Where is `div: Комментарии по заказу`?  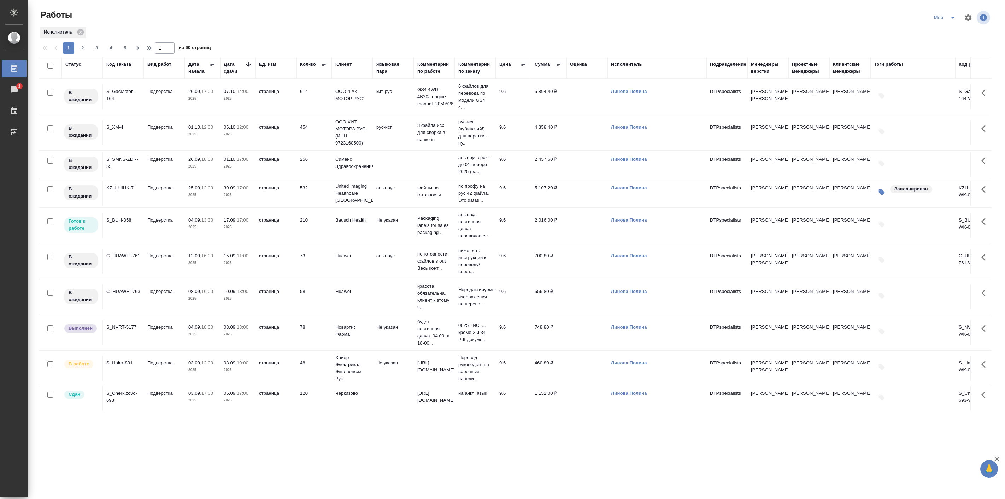 div: Комментарии по заказу is located at coordinates (475, 68).